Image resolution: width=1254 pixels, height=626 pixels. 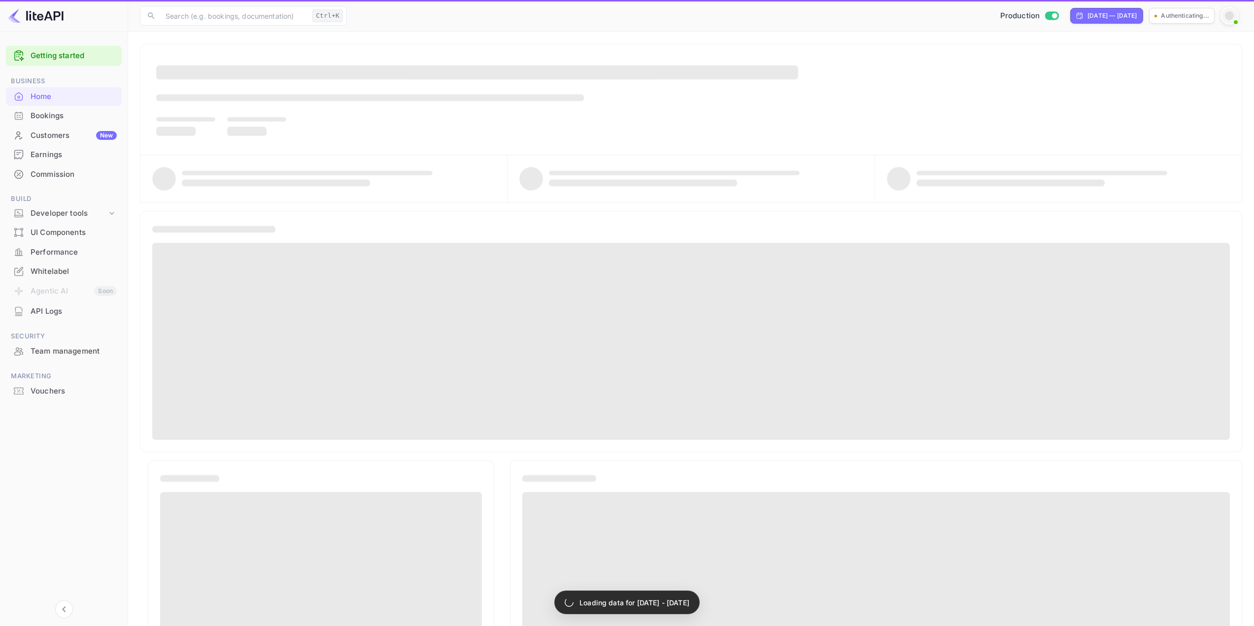 I want to click on a: Bookings, so click(x=64, y=115).